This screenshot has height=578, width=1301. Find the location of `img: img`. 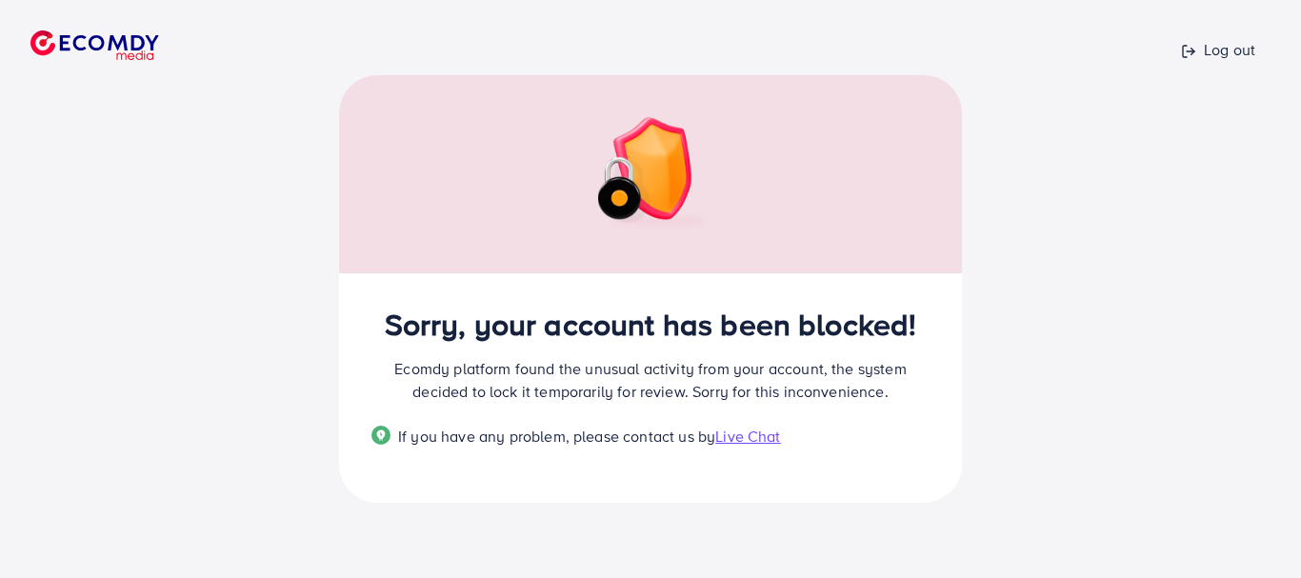

img: img is located at coordinates (650, 174).